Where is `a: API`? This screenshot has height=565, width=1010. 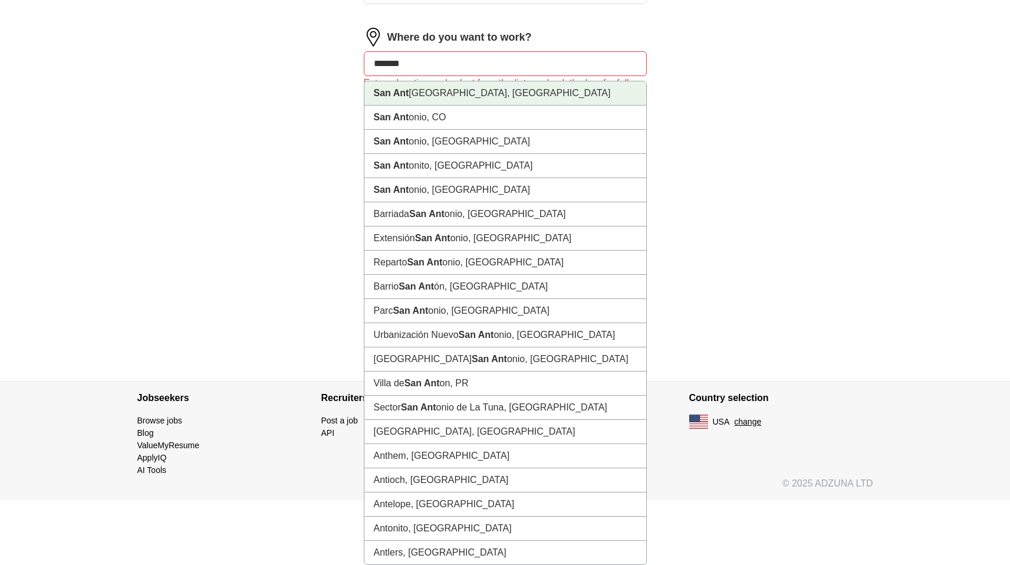
a: API is located at coordinates (328, 433).